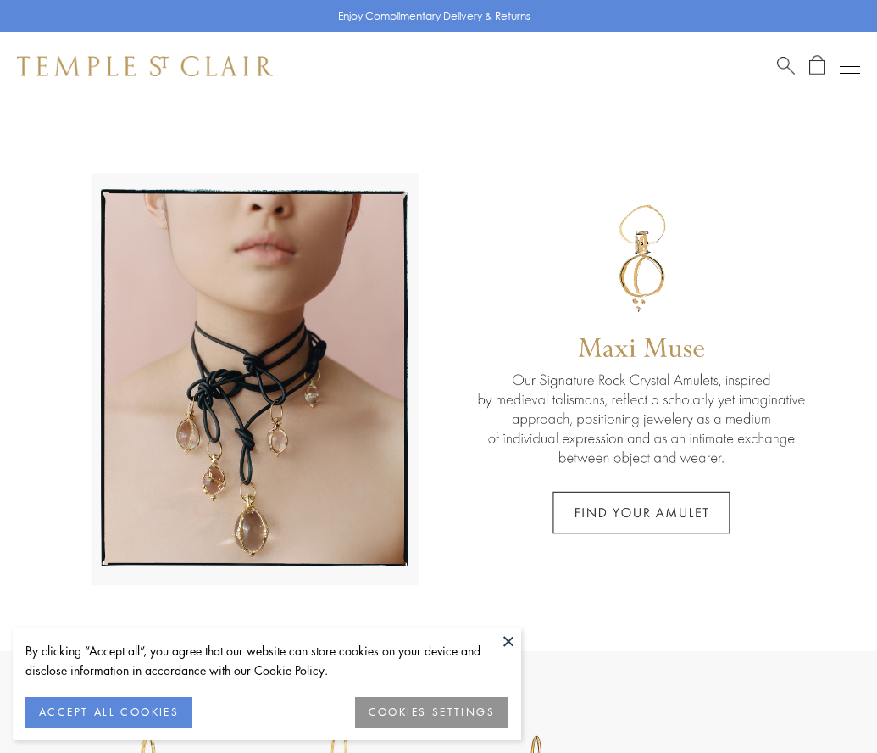 This screenshot has height=753, width=877. Describe the element at coordinates (850, 66) in the screenshot. I see `button: Open navigation` at that location.